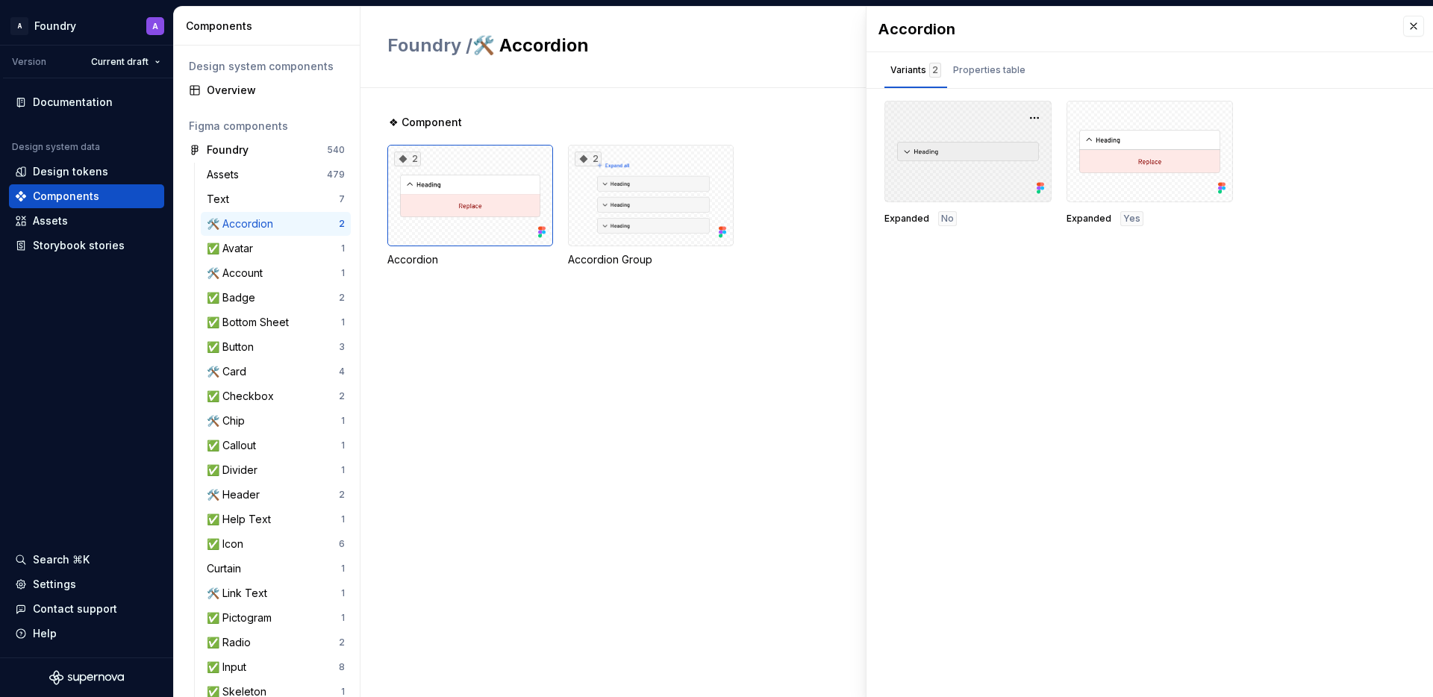 The width and height of the screenshot is (1433, 697). I want to click on div: Assets, so click(50, 221).